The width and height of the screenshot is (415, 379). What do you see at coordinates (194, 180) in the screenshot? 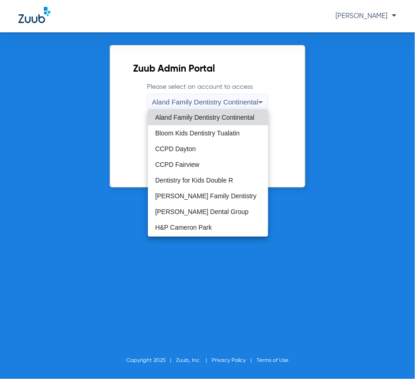
I see `span: Dentistry for Kids Double R` at bounding box center [194, 180].